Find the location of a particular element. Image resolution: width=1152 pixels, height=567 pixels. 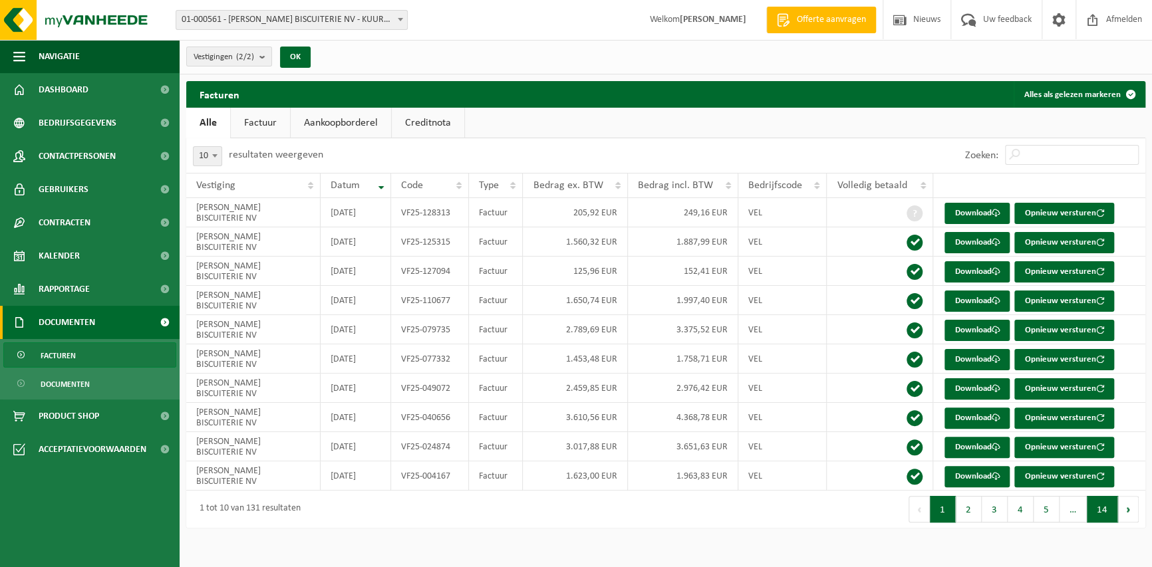

button: Alles als gelezen markeren is located at coordinates (1079, 94).